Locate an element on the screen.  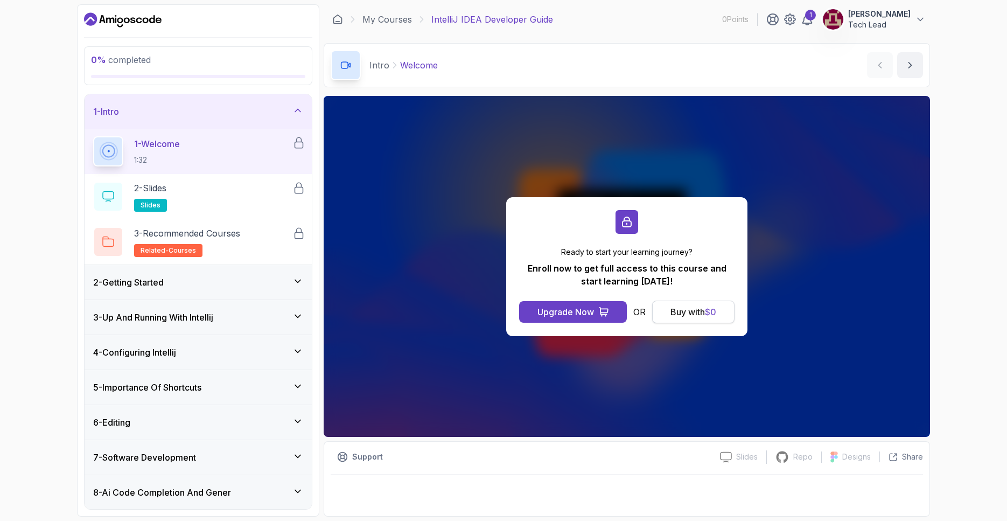
button: 4-Configuring Intellij is located at coordinates (198, 352).